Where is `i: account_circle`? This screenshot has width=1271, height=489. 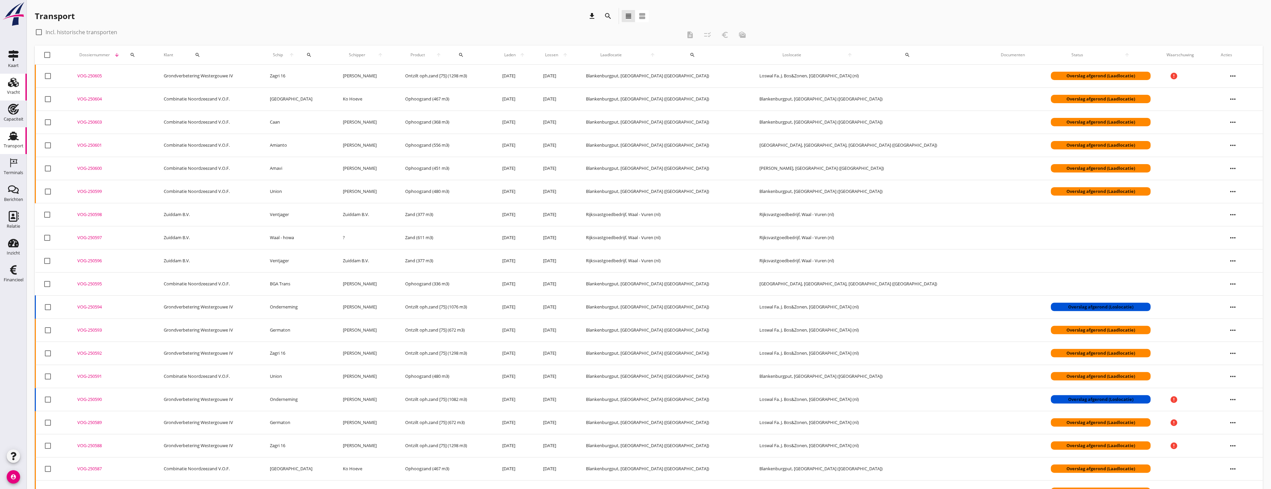
i: account_circle is located at coordinates (13, 477).